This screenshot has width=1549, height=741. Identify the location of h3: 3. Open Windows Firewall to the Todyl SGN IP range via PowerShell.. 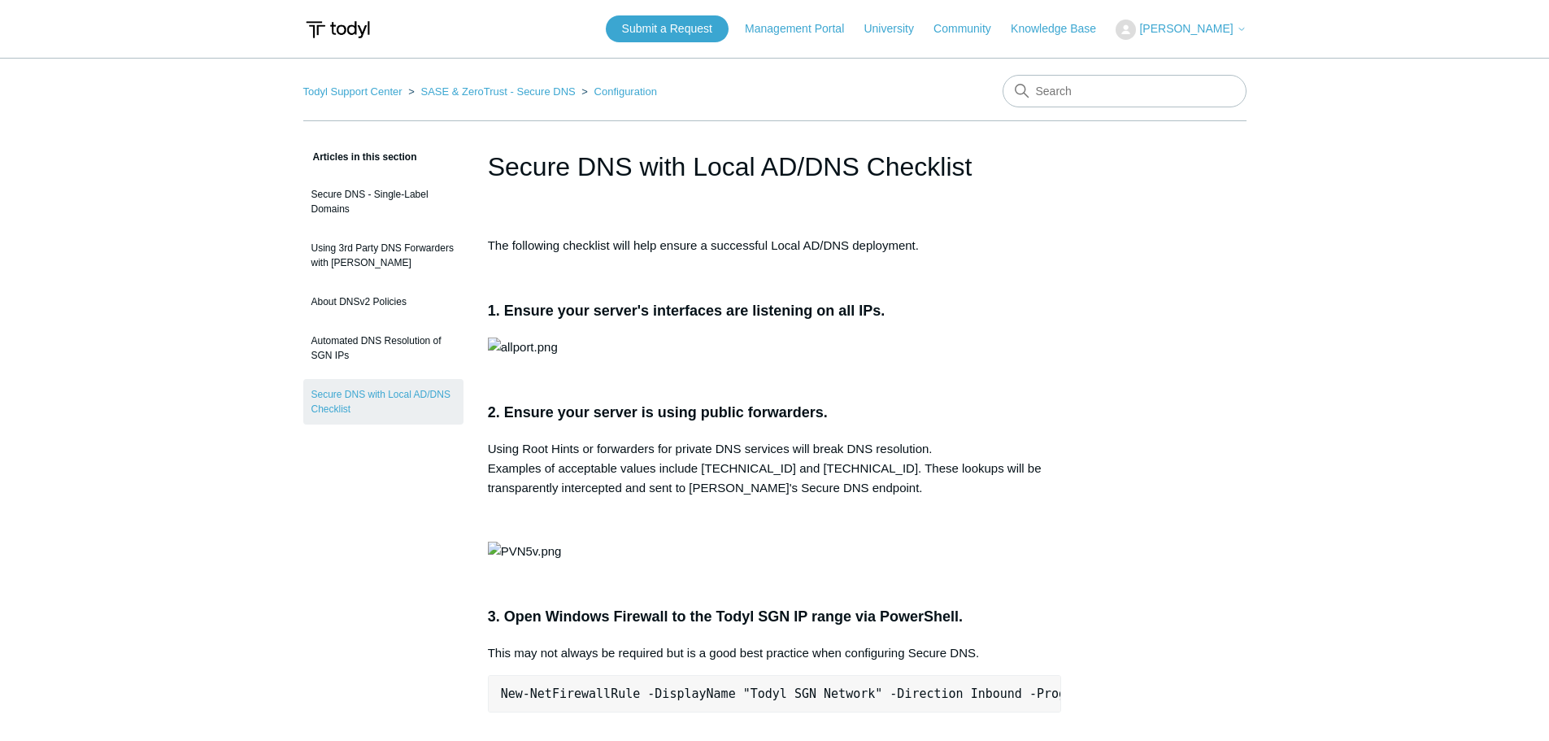
(775, 617).